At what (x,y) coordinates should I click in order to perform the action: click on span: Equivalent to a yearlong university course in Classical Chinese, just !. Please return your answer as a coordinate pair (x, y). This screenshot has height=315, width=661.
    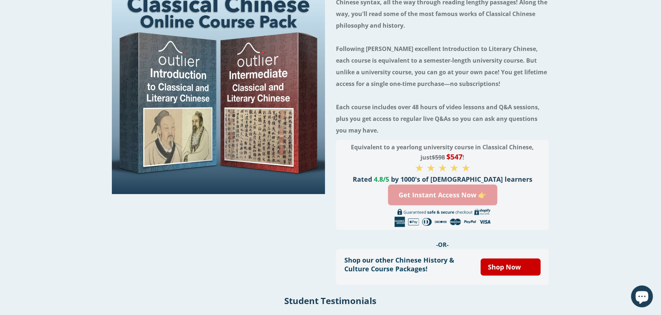
    Looking at the image, I should click on (443, 152).